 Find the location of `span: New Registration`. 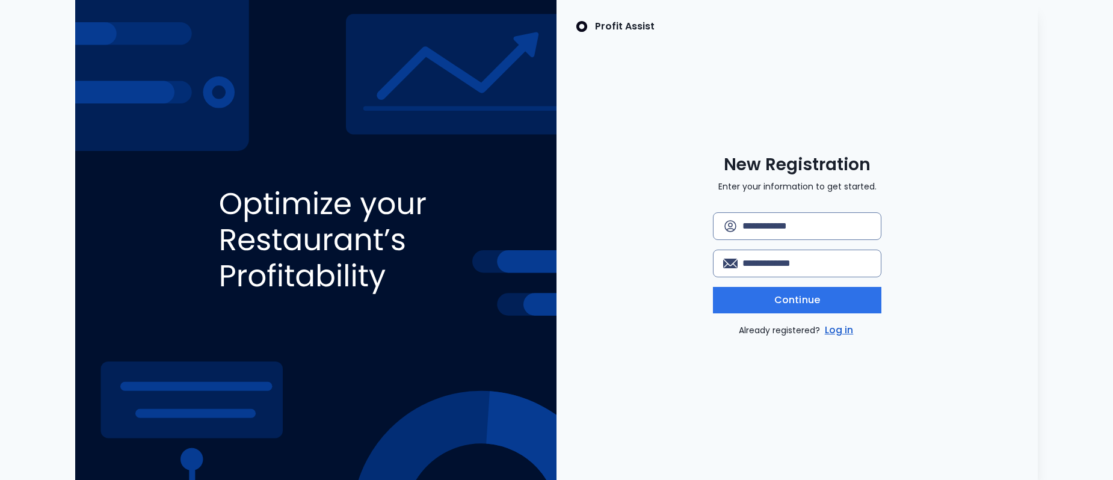

span: New Registration is located at coordinates (797, 165).